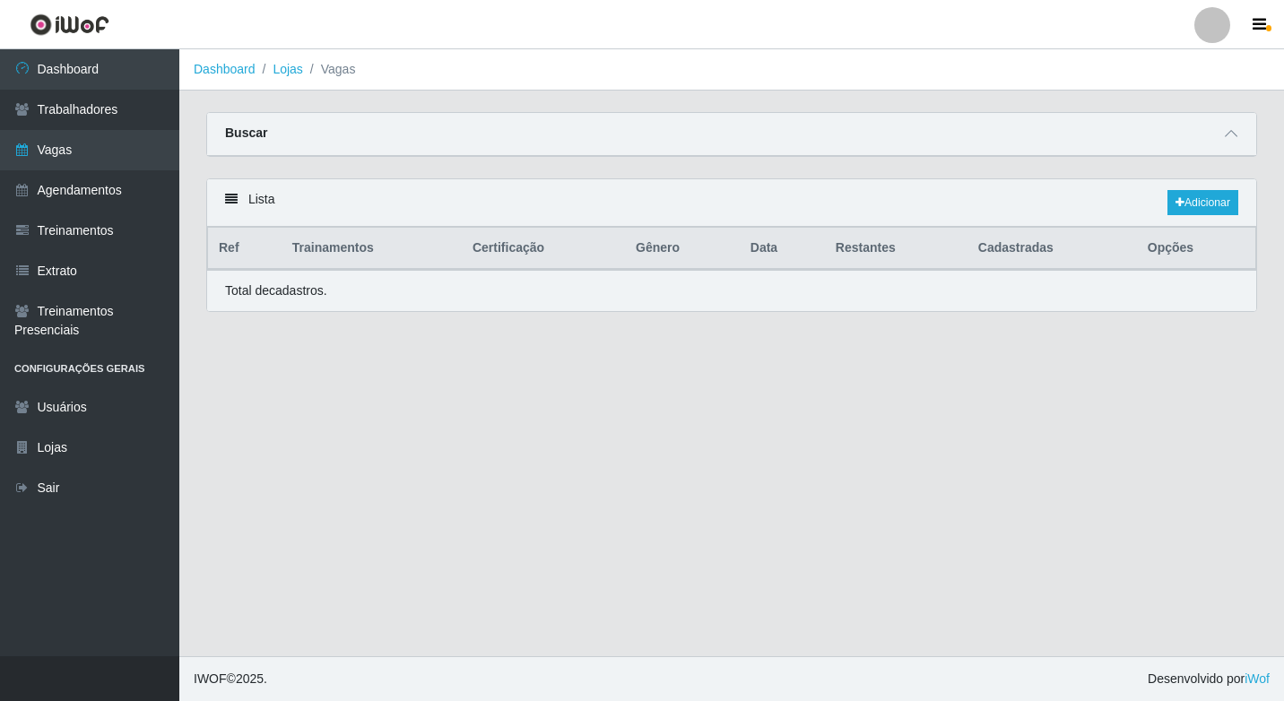 The height and width of the screenshot is (701, 1284). I want to click on th: Certificação, so click(543, 248).